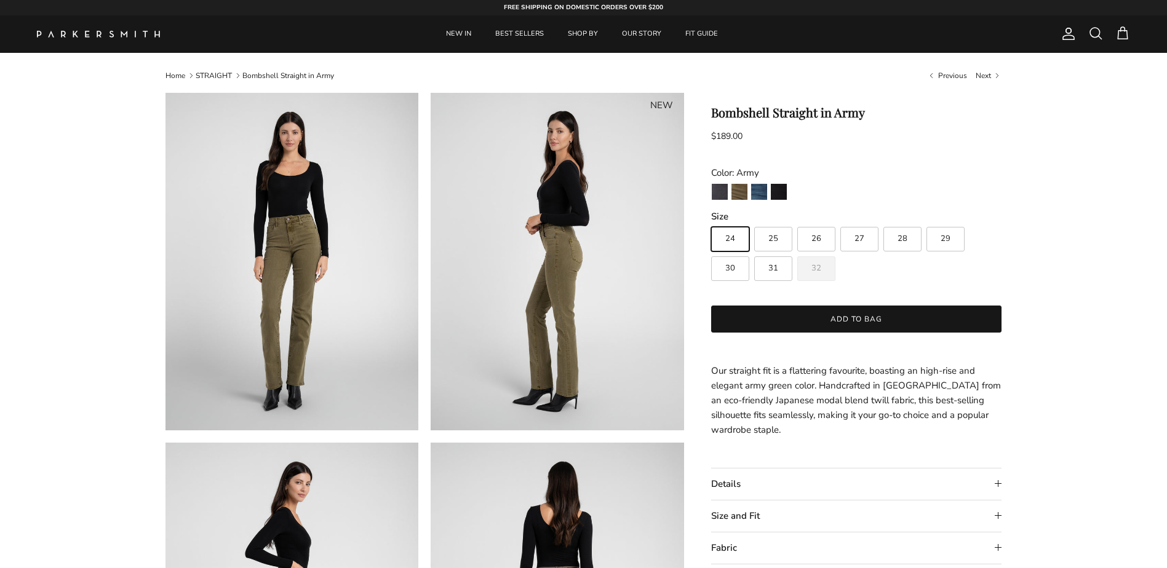  I want to click on div: Primary, so click(582, 34).